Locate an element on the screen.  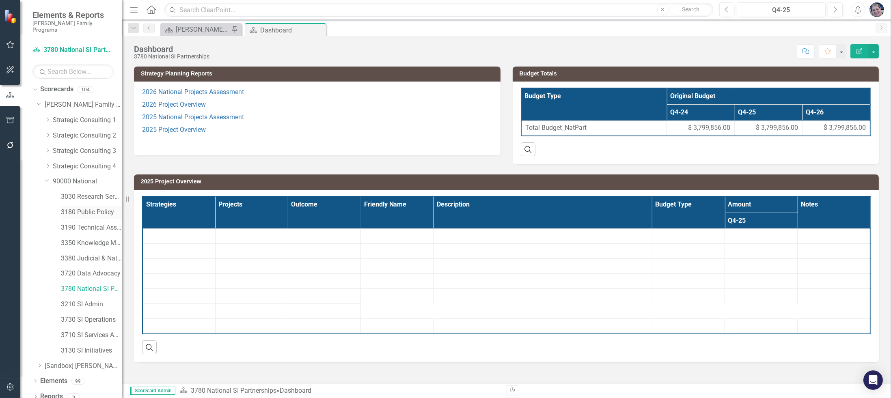
a: 3190 Technical Assistance Unit is located at coordinates (91, 228).